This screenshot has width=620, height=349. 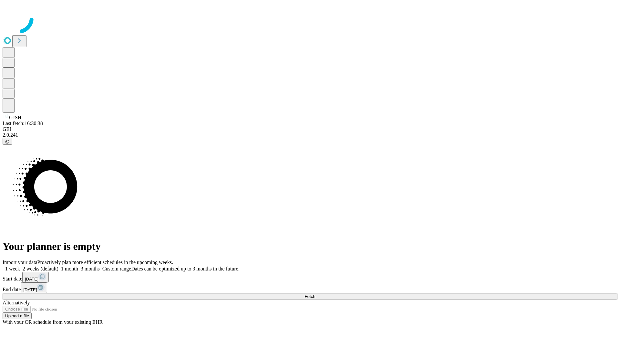 What do you see at coordinates (185, 269) in the screenshot?
I see `span: Dates can be optimized up to 3 months in the future.` at bounding box center [185, 269].